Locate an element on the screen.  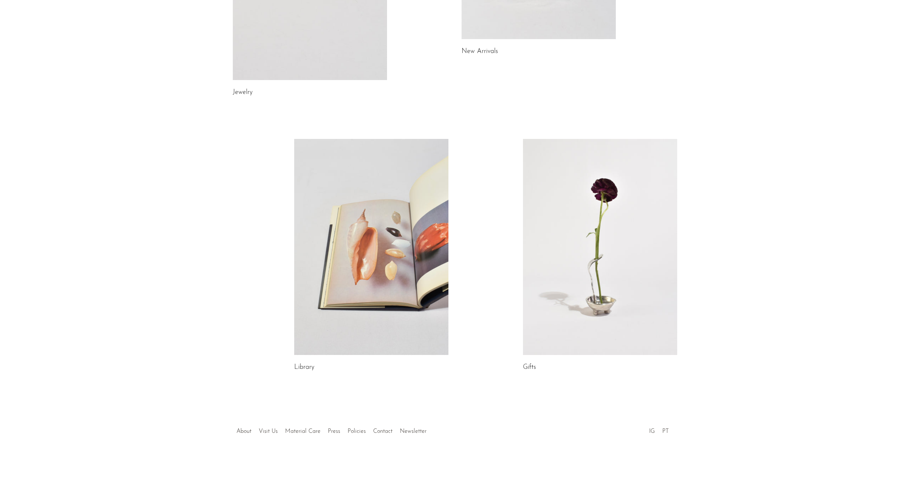
a: New Arrivals is located at coordinates (480, 52).